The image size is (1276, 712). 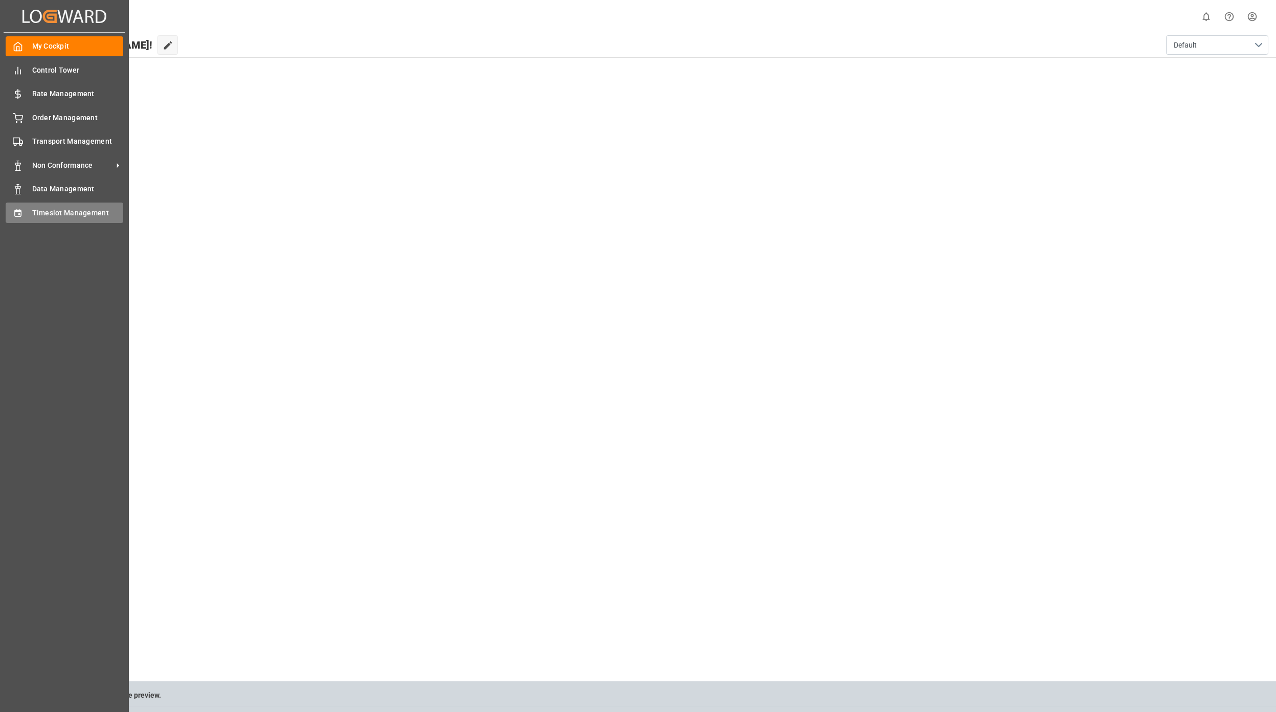 What do you see at coordinates (1185, 45) in the screenshot?
I see `span: Default` at bounding box center [1185, 45].